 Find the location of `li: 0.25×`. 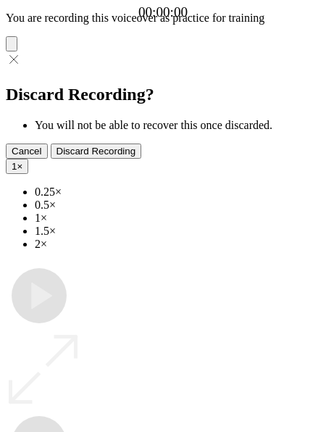

li: 0.25× is located at coordinates (178, 192).